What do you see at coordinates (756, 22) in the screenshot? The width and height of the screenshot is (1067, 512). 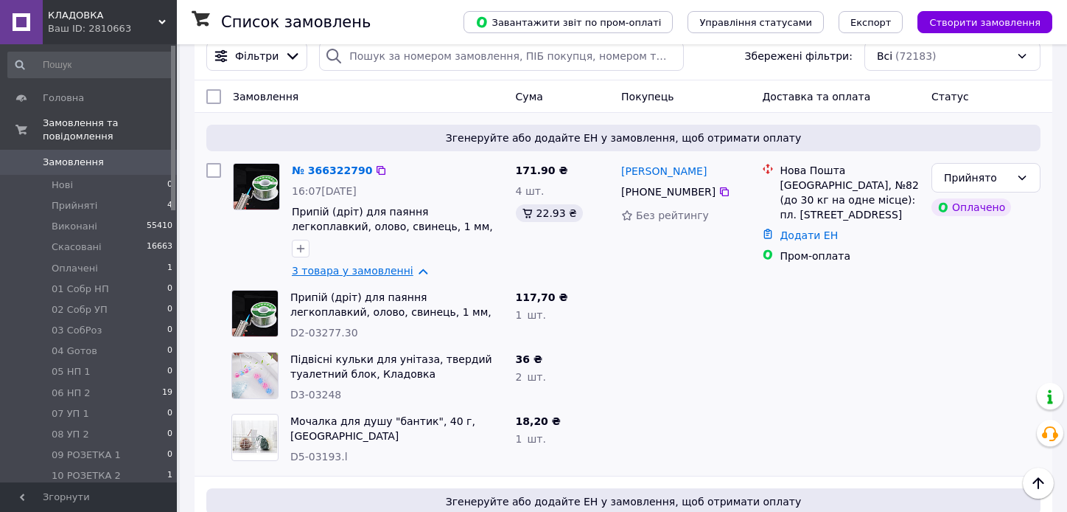 I see `span: Управління статусами` at bounding box center [756, 22].